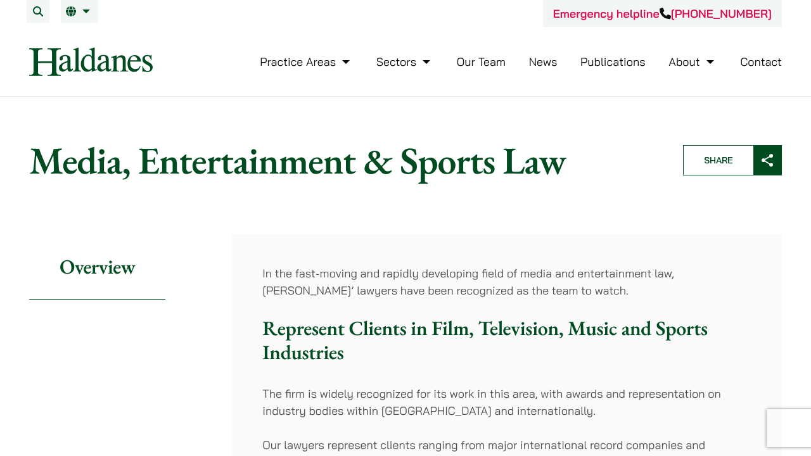 Image resolution: width=811 pixels, height=456 pixels. Describe the element at coordinates (97, 267) in the screenshot. I see `h2: Overview` at that location.